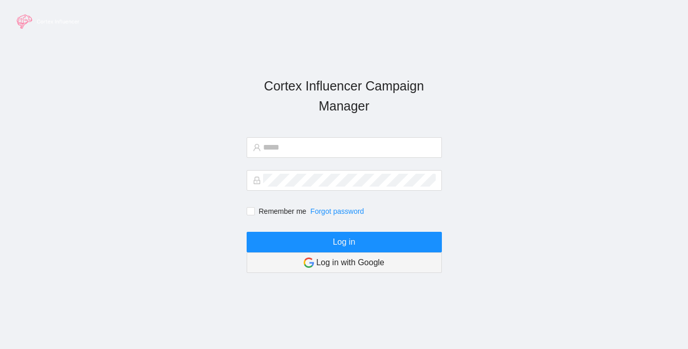 The height and width of the screenshot is (349, 688). What do you see at coordinates (345, 96) in the screenshot?
I see `p: Cortex Influencer Campaign Manager` at bounding box center [345, 96].